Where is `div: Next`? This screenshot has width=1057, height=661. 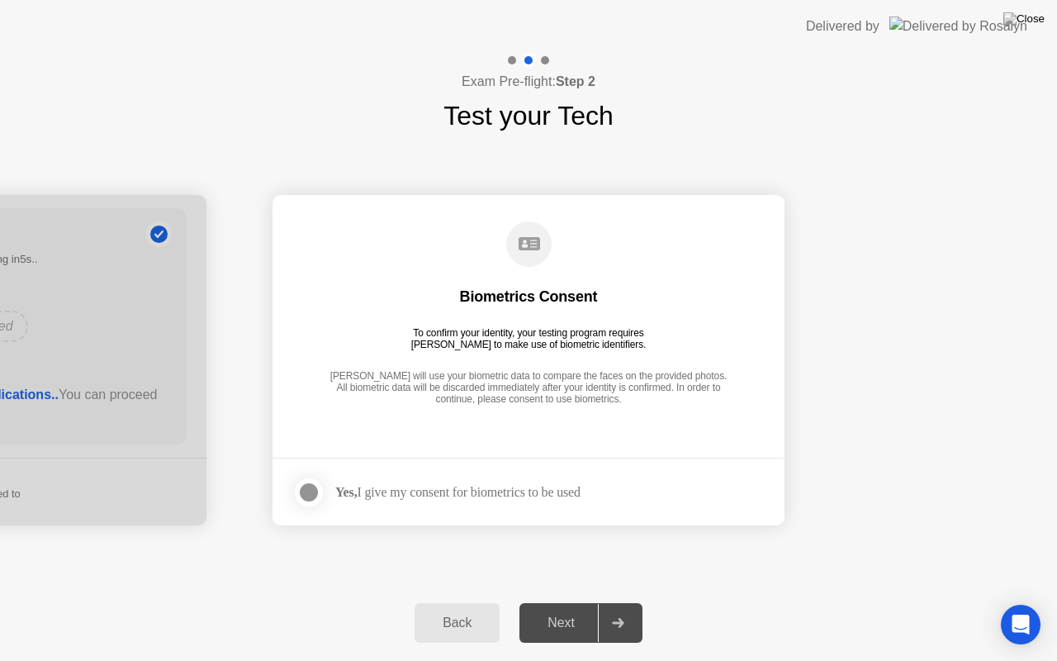
div: Next is located at coordinates (561, 623).